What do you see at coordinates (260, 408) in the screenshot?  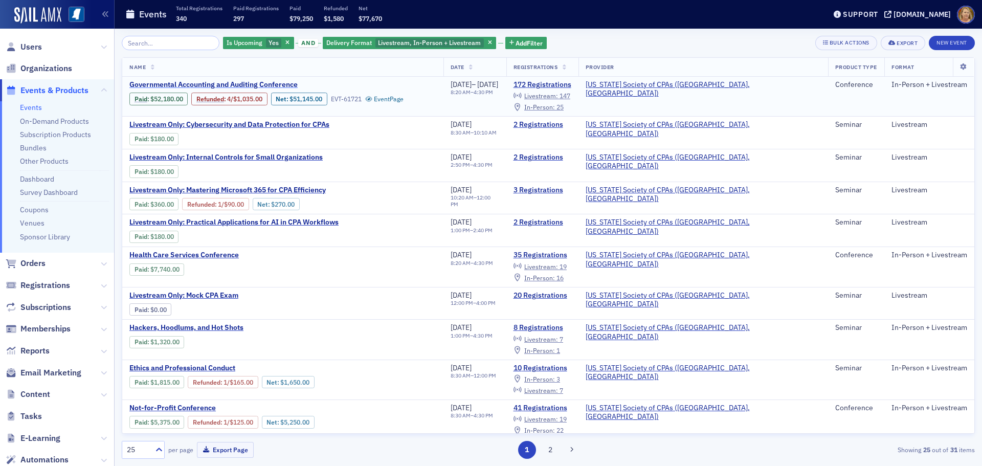 I see `a: Not-for-Profit Conference` at bounding box center [260, 408].